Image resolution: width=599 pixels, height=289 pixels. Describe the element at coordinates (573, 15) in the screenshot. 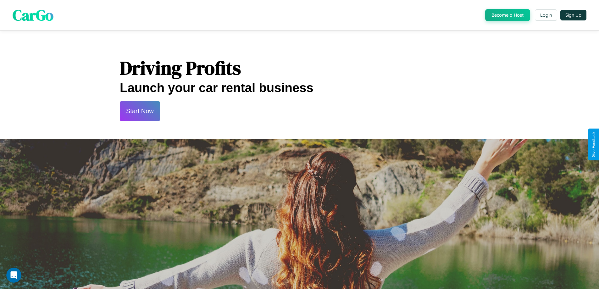

I see `button: Sign Up` at that location.